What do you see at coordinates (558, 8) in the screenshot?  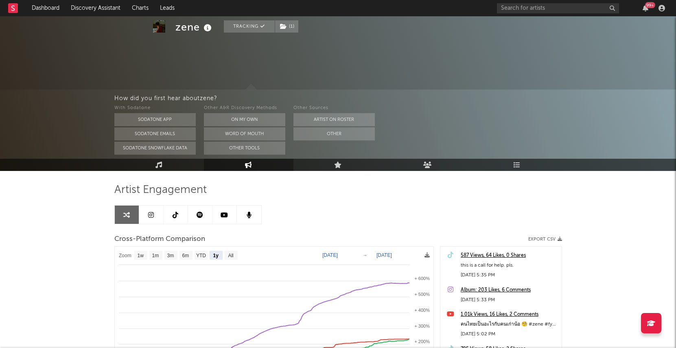 I see `input: Search for artists` at bounding box center [558, 8].